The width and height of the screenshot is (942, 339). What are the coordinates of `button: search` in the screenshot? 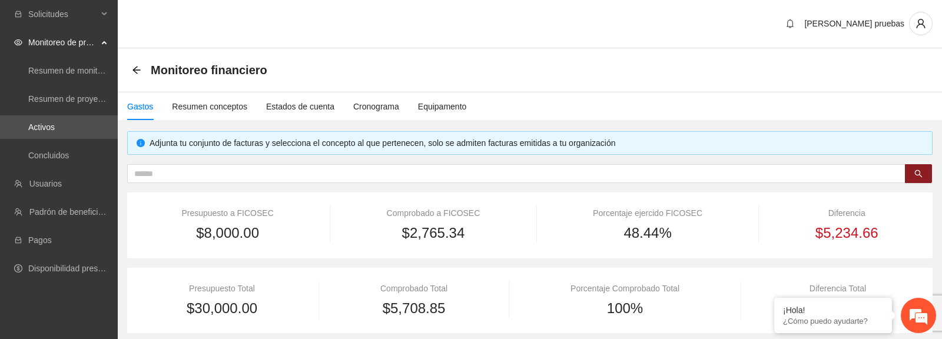 It's located at (918, 174).